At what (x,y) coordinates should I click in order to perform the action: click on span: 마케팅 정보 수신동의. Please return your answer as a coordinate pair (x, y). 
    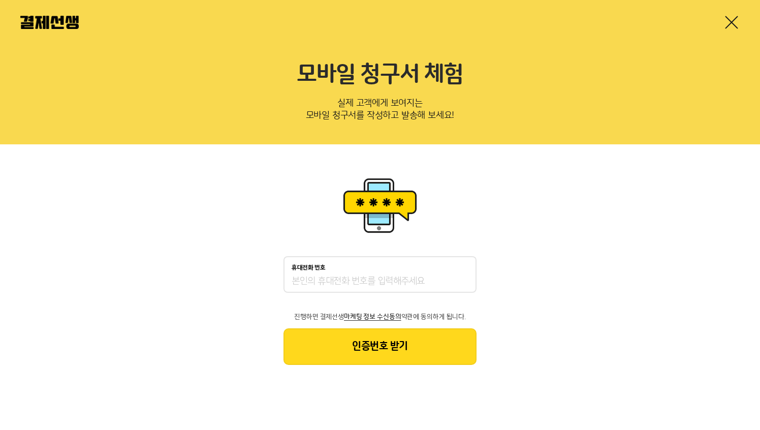
    Looking at the image, I should click on (372, 316).